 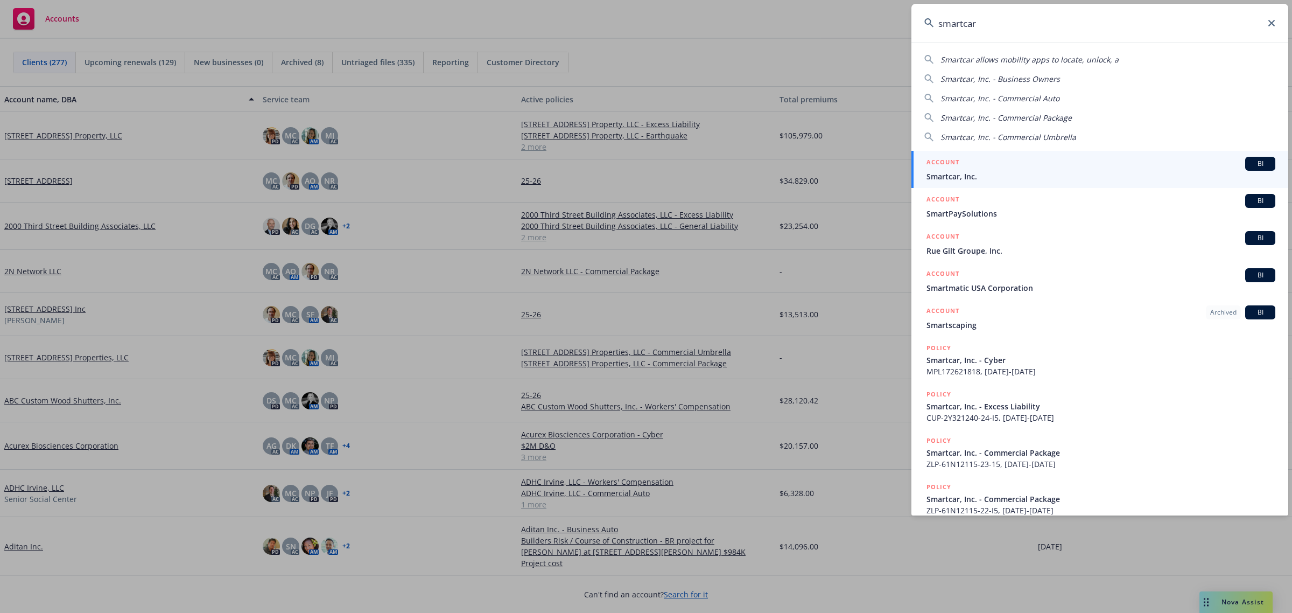 I want to click on span: Smartcar, Inc. - Commercial Auto, so click(x=1000, y=98).